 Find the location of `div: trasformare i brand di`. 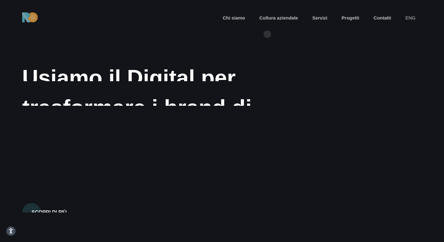

div: trasformare i brand di is located at coordinates (138, 107).